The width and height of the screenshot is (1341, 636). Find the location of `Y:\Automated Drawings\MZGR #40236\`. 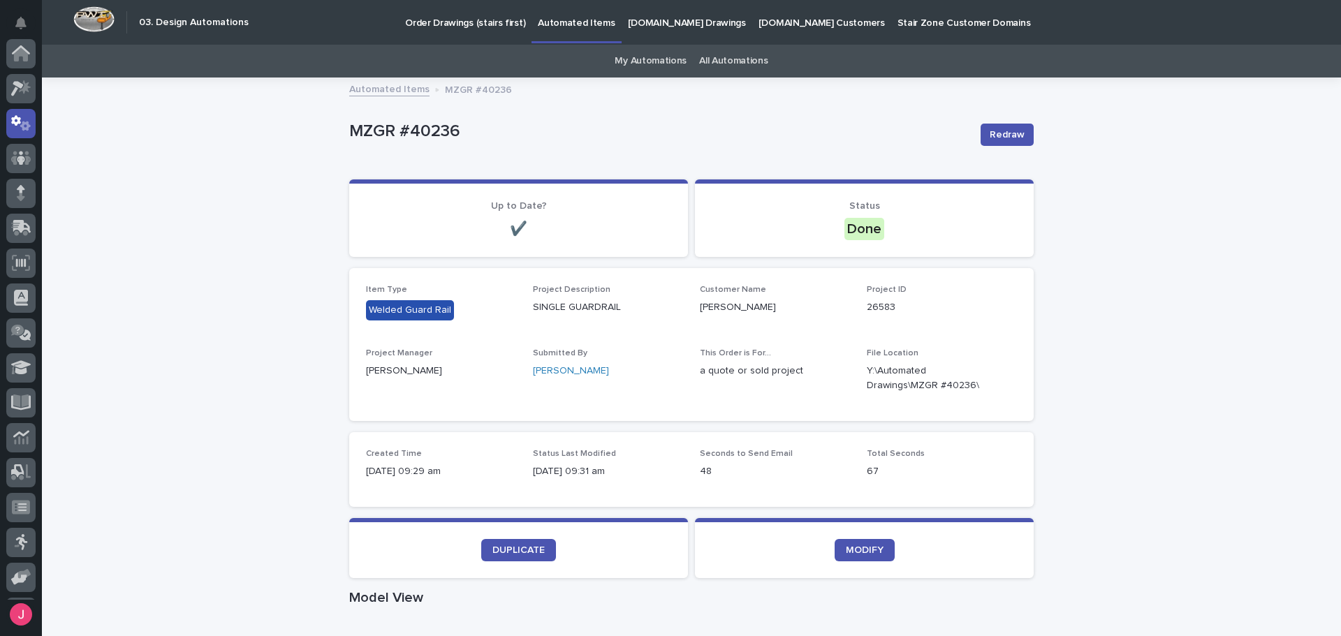

Y:\Automated Drawings\MZGR #40236\ is located at coordinates (924, 378).